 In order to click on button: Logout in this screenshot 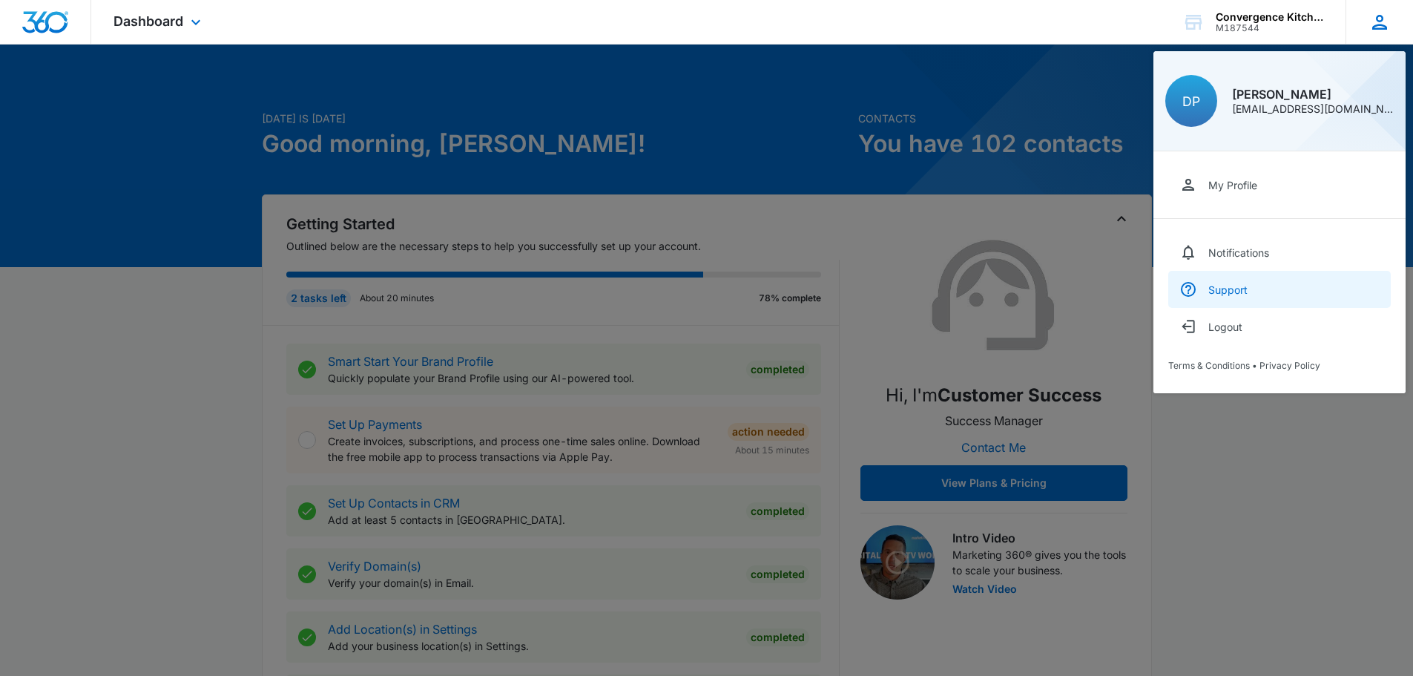, I will do `click(1280, 326)`.